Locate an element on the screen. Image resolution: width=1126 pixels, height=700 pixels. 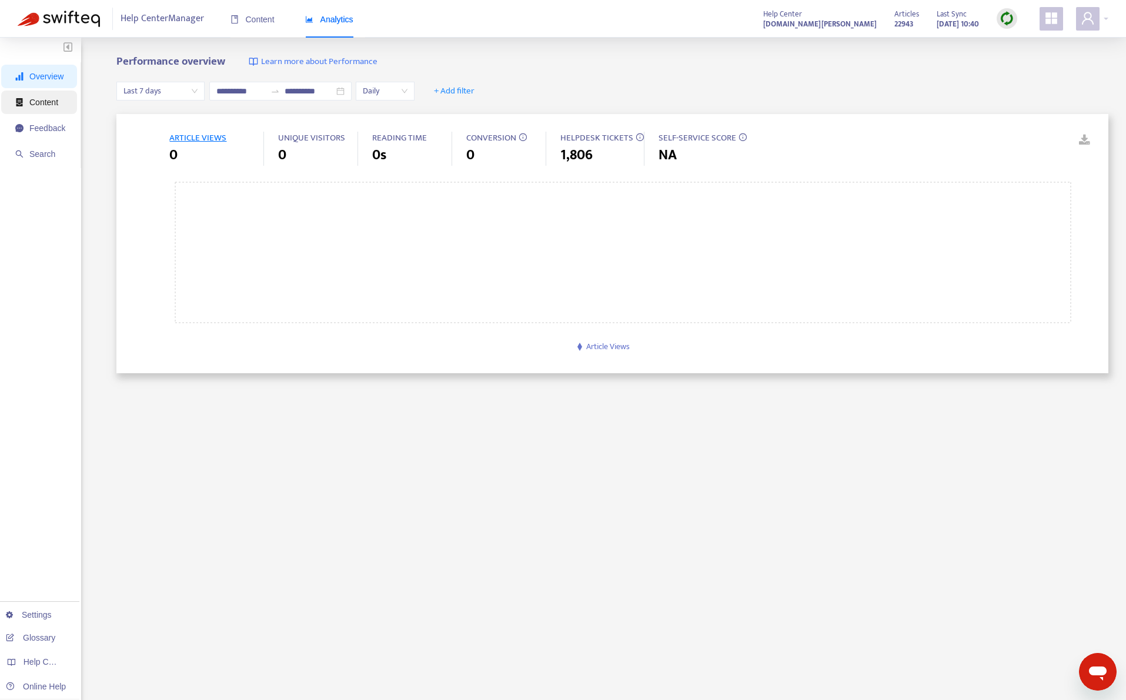
span: Last Sync is located at coordinates (951, 14).